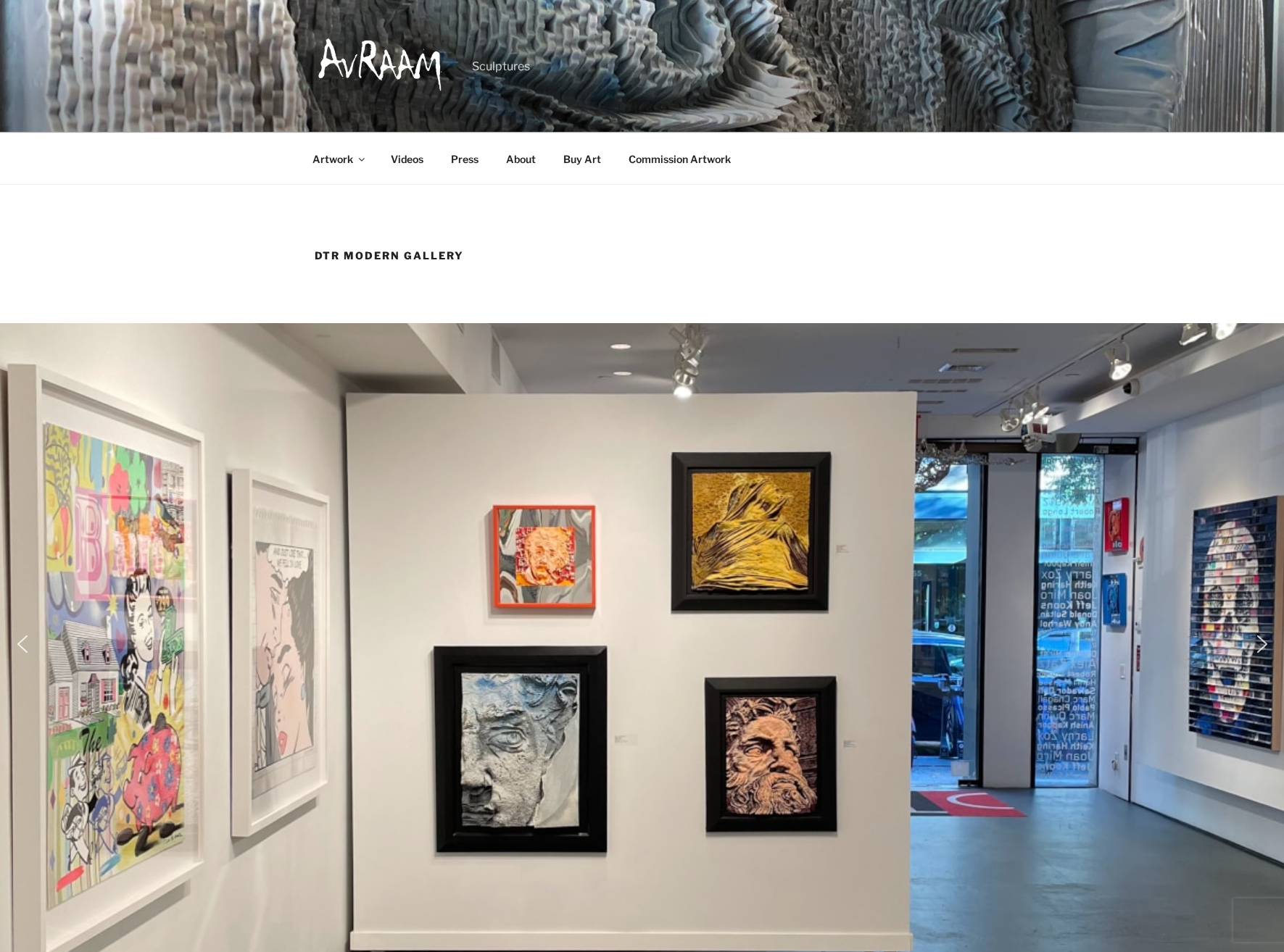 The image size is (1284, 952). What do you see at coordinates (1262, 644) in the screenshot?
I see `div: next arrow` at bounding box center [1262, 644].